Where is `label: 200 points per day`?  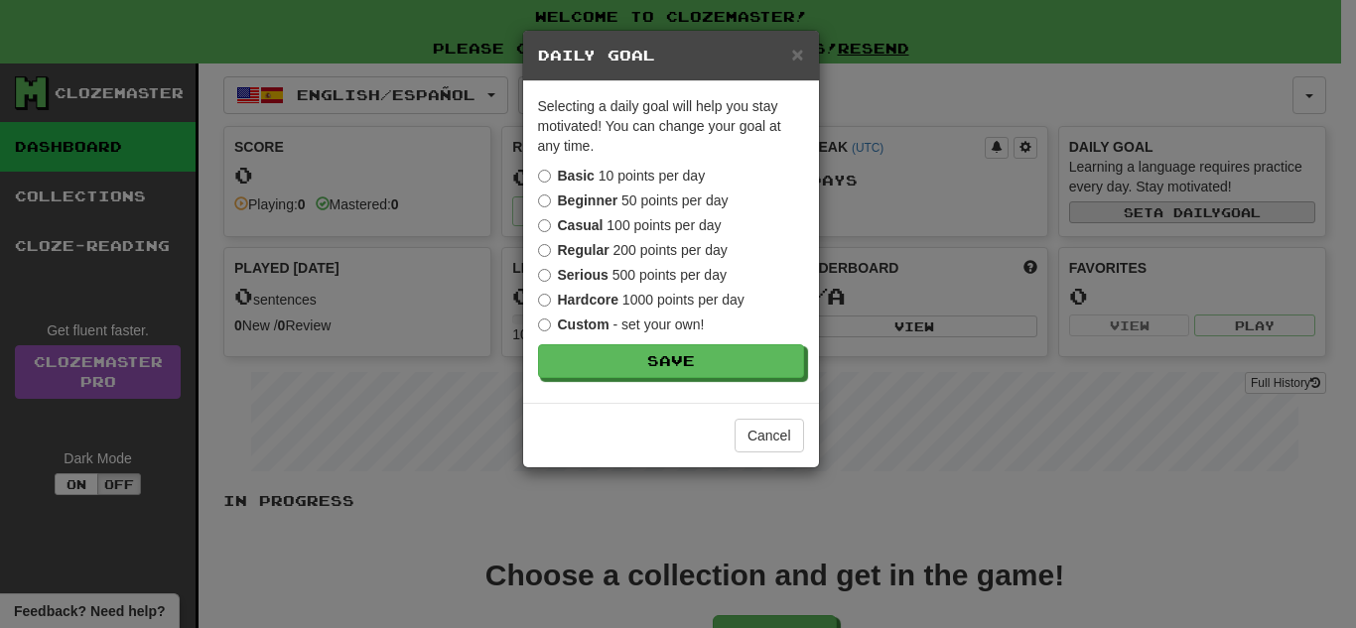 label: 200 points per day is located at coordinates (632, 250).